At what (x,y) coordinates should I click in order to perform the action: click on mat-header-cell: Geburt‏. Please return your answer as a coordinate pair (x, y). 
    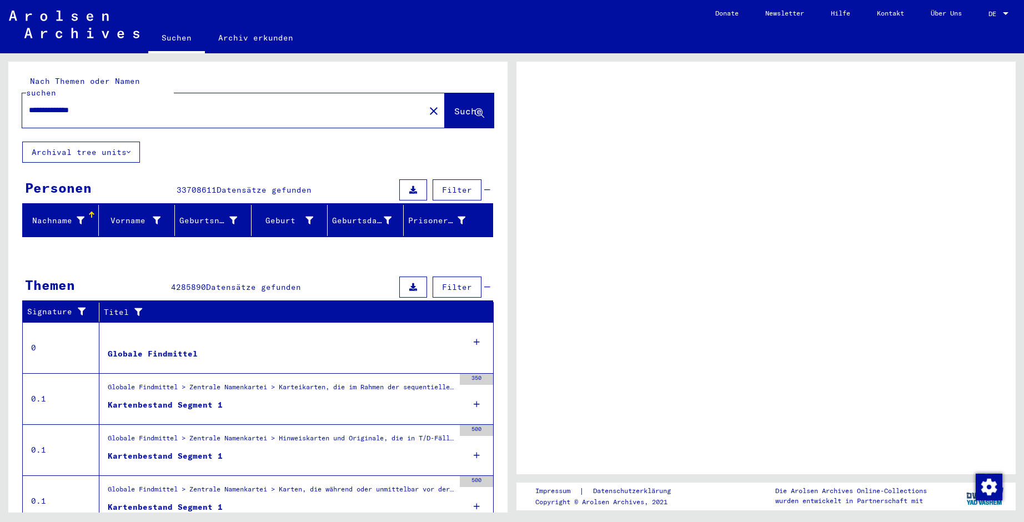
    Looking at the image, I should click on (289, 220).